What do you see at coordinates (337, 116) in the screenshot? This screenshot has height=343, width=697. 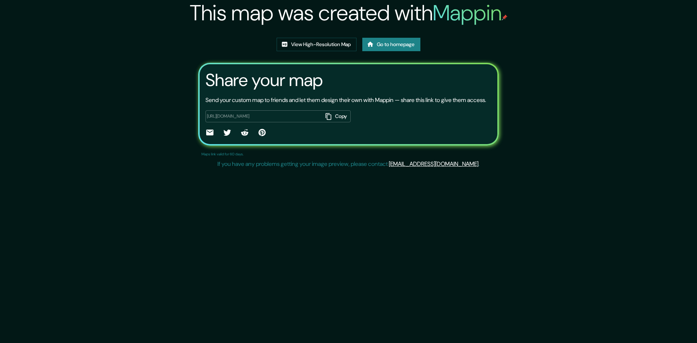 I see `button: Copy` at bounding box center [337, 116].